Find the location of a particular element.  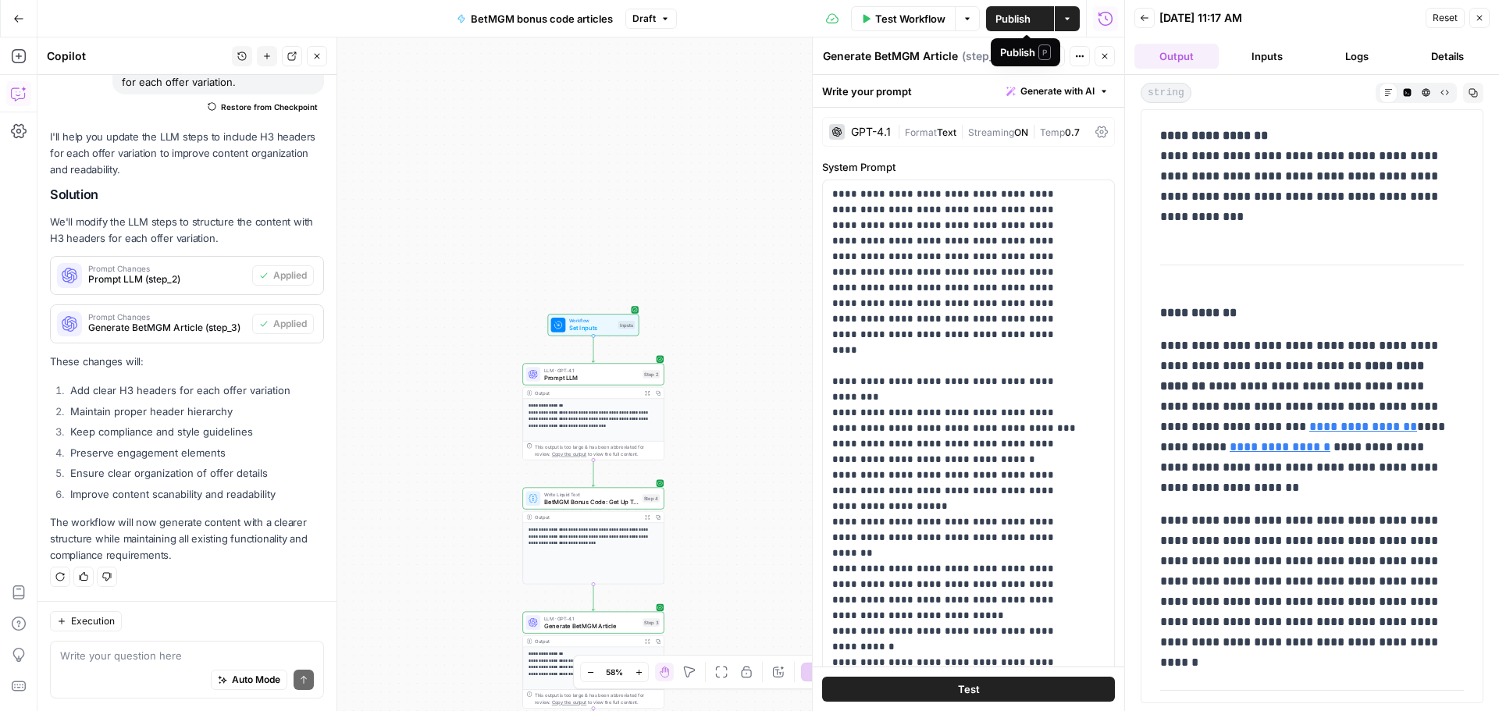

div: WorkflowSet InputsInputs is located at coordinates (592, 325).